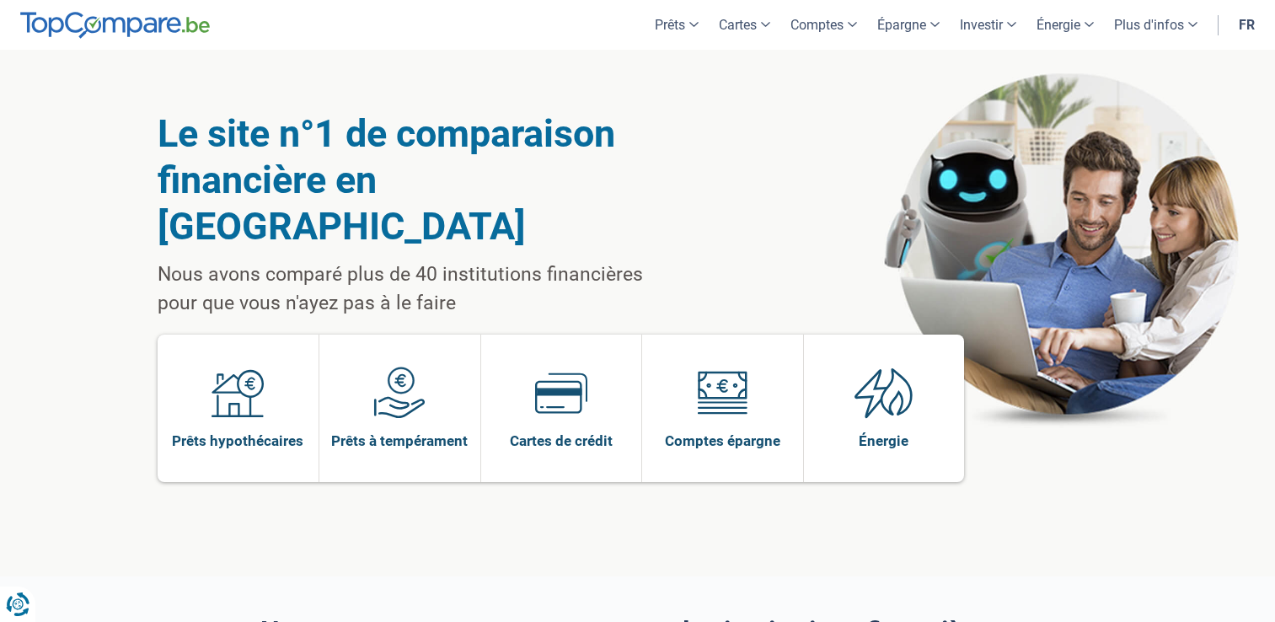 The height and width of the screenshot is (622, 1275). What do you see at coordinates (239, 408) in the screenshot?
I see `a: Prêts hypothécaires Prêts hypothécaires` at bounding box center [239, 408].